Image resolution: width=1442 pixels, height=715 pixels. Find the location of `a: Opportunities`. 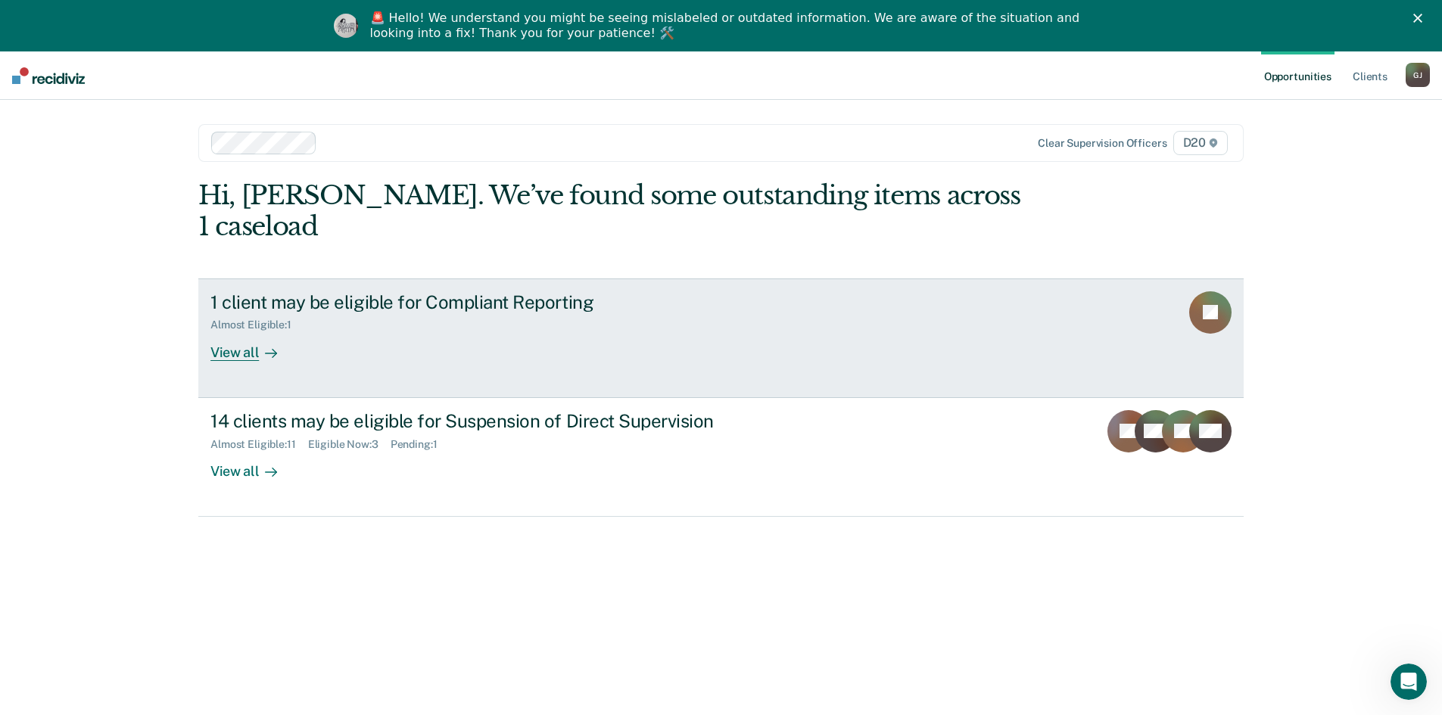

a: Opportunities is located at coordinates (1298, 76).